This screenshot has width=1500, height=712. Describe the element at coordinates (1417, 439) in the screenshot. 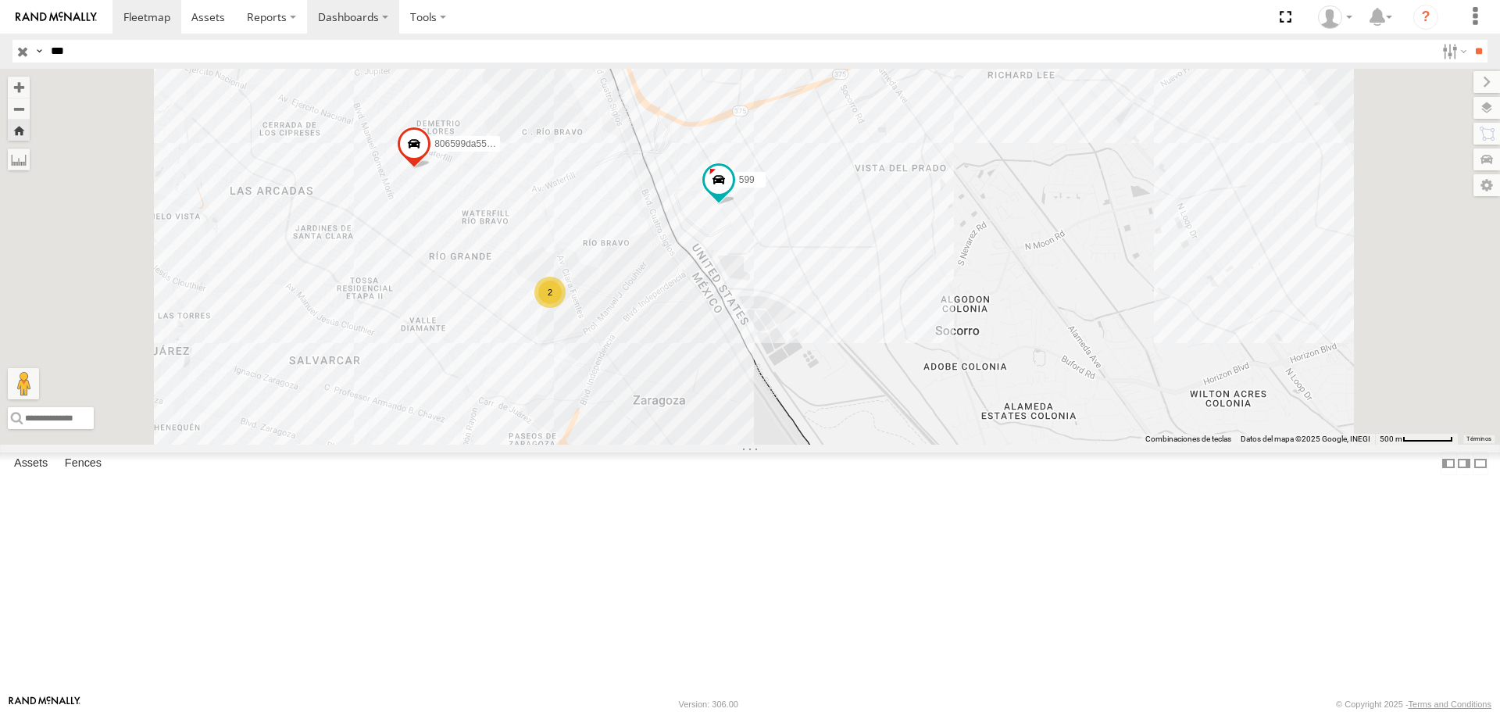

I see `button: Escala del mapa: 500 m por 61 píxeles` at that location.